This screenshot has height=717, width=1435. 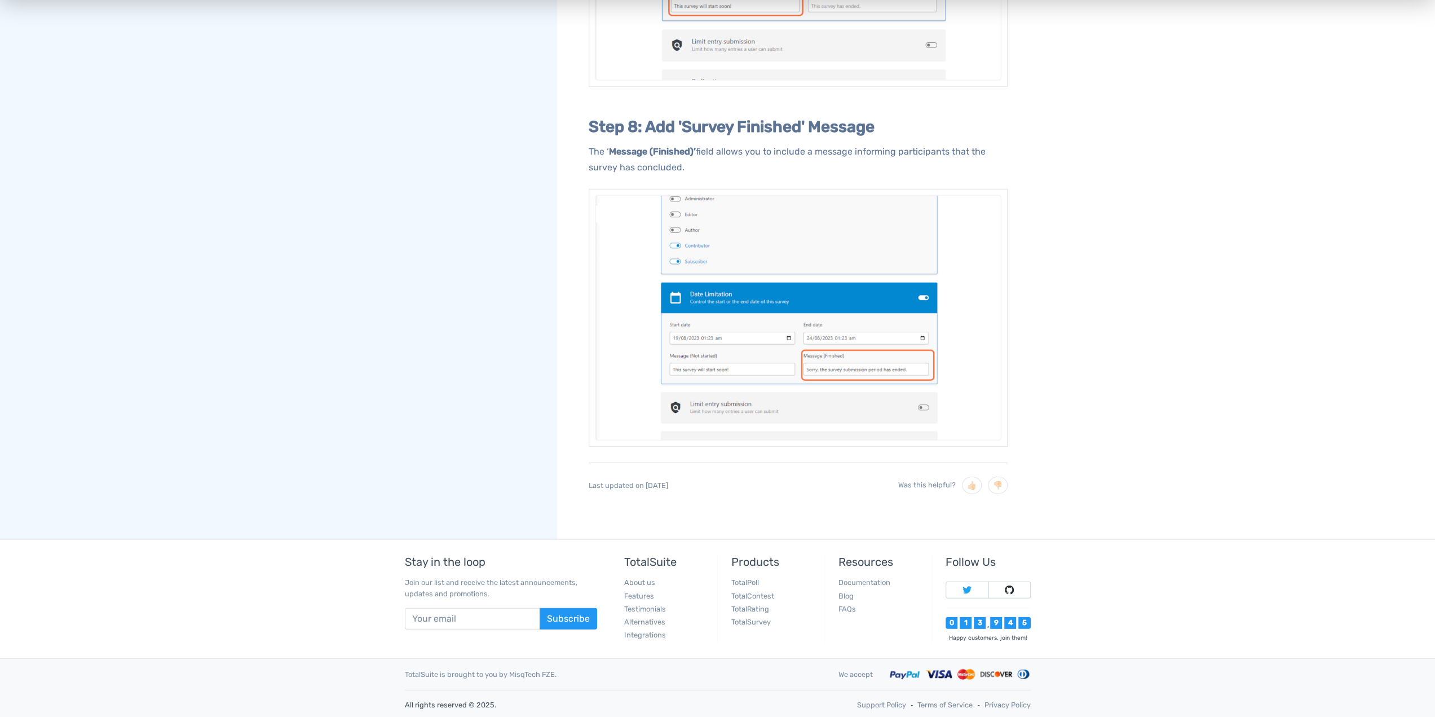 What do you see at coordinates (847, 609) in the screenshot?
I see `a: FAQs` at bounding box center [847, 609].